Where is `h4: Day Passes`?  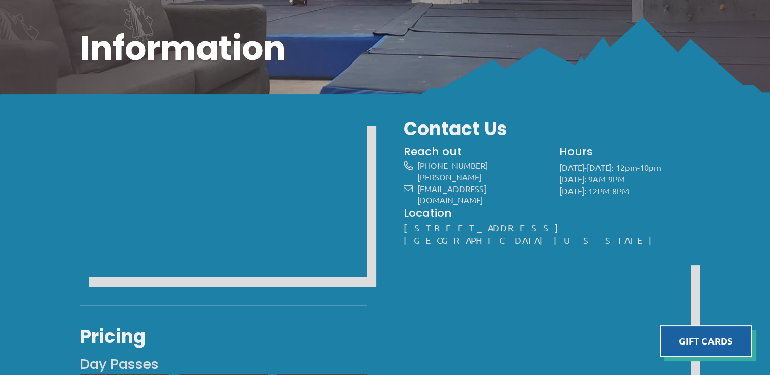
h4: Day Passes is located at coordinates (223, 365).